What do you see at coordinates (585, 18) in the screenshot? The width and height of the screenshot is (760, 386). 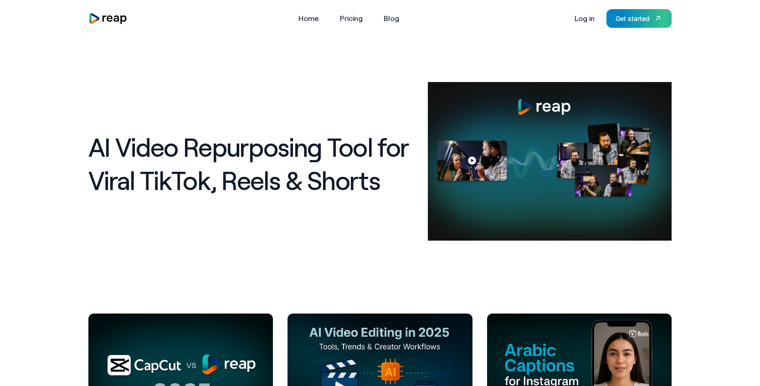 I see `a: Log in` at bounding box center [585, 18].